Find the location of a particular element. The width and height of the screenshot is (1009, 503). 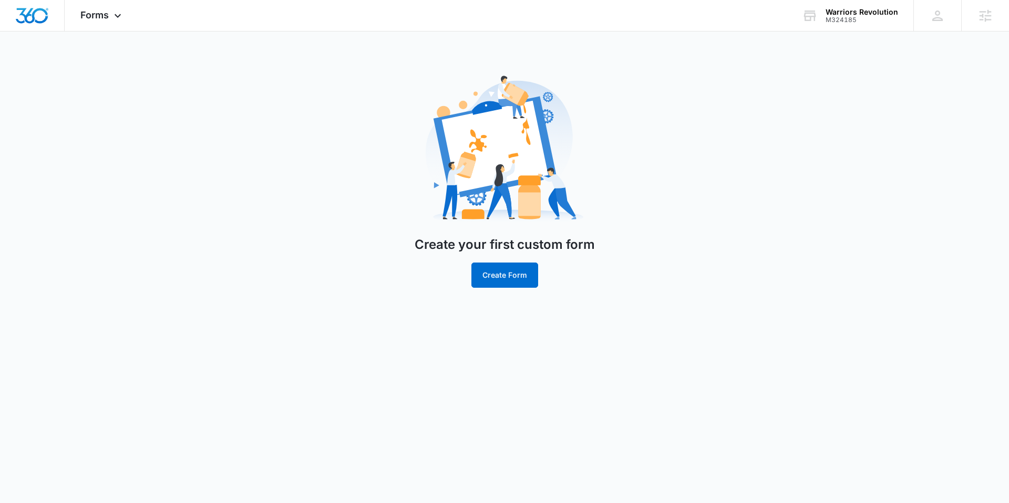

div: account name is located at coordinates (862, 12).